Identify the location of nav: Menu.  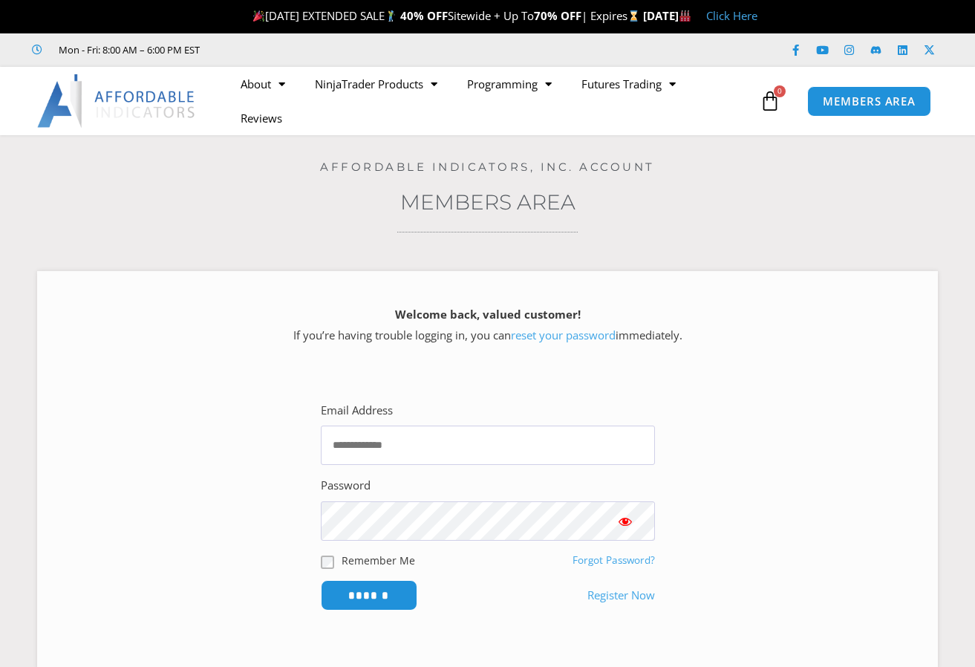
(491, 101).